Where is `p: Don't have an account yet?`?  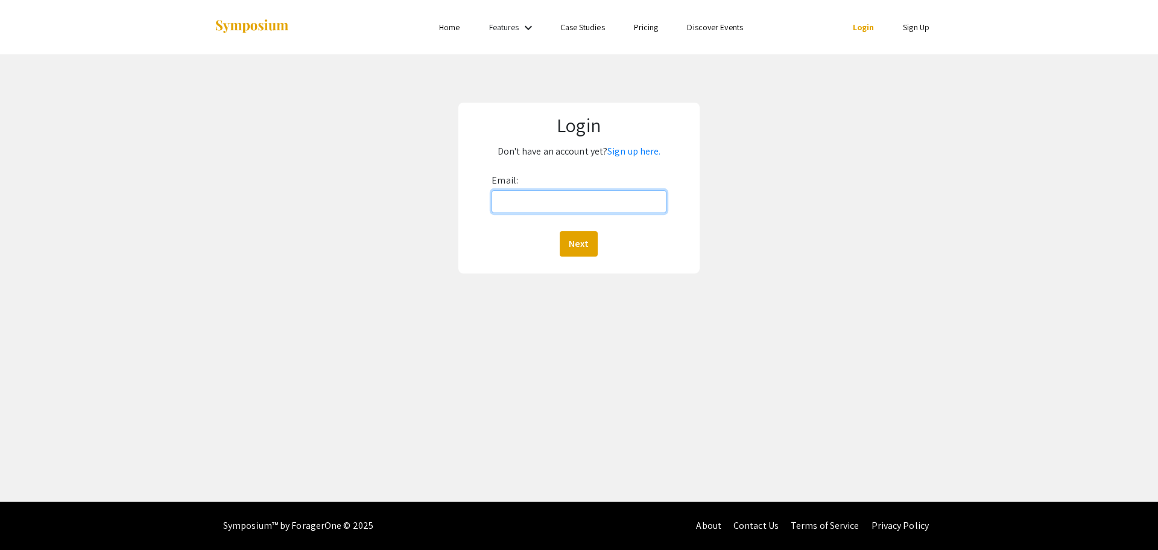 p: Don't have an account yet? is located at coordinates (579, 151).